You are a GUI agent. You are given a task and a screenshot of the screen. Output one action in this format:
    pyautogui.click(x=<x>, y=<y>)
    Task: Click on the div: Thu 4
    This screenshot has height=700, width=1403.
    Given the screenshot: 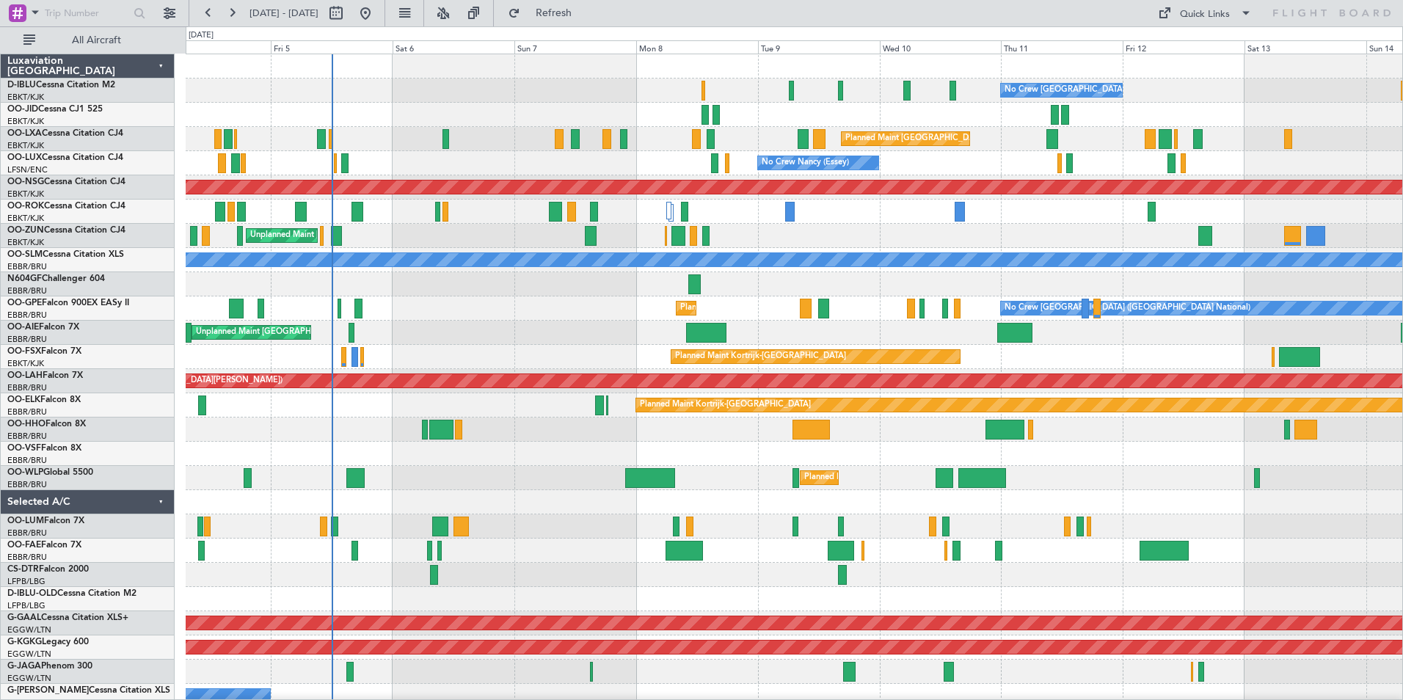 What is the action you would take?
    pyautogui.click(x=210, y=47)
    